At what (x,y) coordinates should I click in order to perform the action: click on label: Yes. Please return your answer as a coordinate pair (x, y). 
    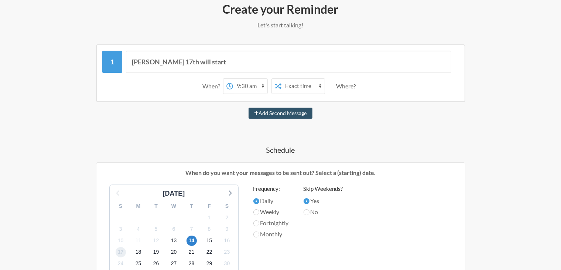
    Looking at the image, I should click on (323, 201).